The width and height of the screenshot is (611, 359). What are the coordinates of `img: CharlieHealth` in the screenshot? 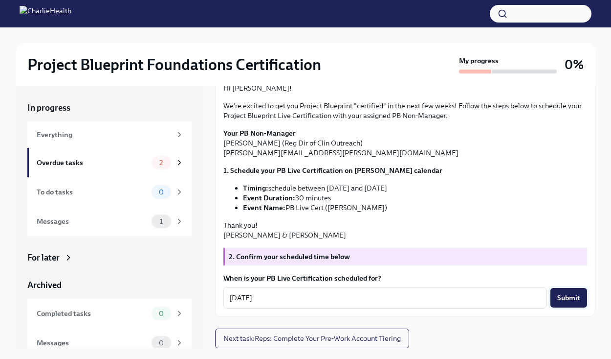 It's located at (45, 14).